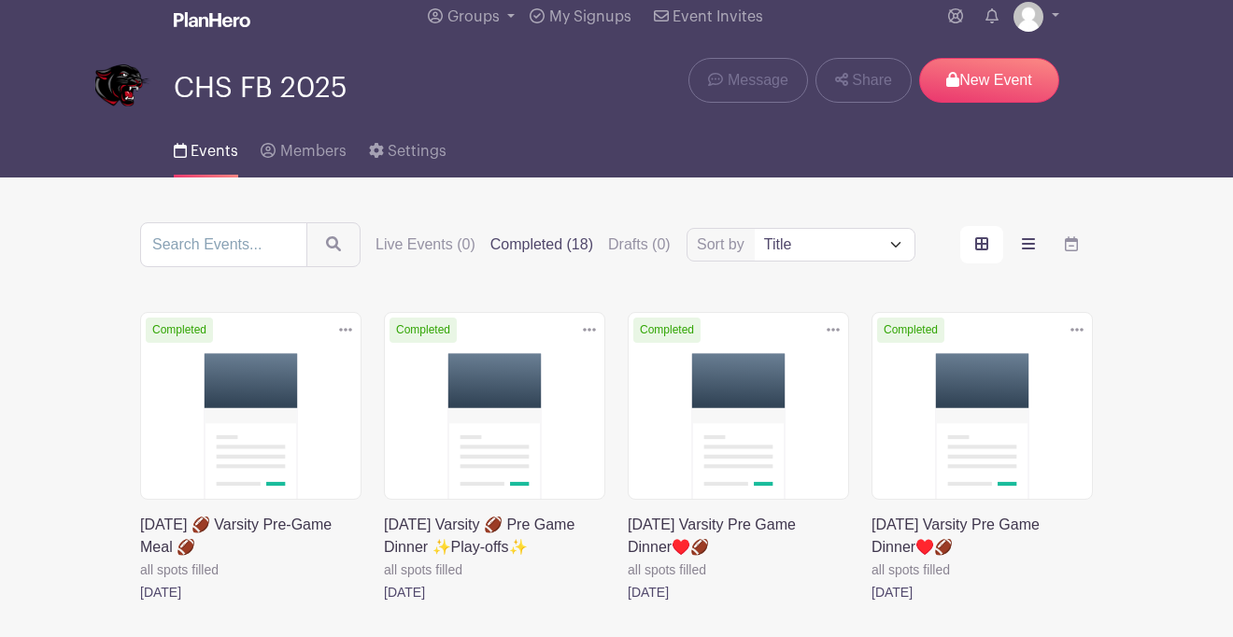 Image resolution: width=1233 pixels, height=637 pixels. I want to click on a: Members, so click(303, 148).